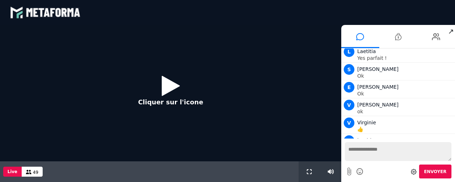 Image resolution: width=455 pixels, height=182 pixels. I want to click on button: Cliquer sur l'icone, so click(170, 93).